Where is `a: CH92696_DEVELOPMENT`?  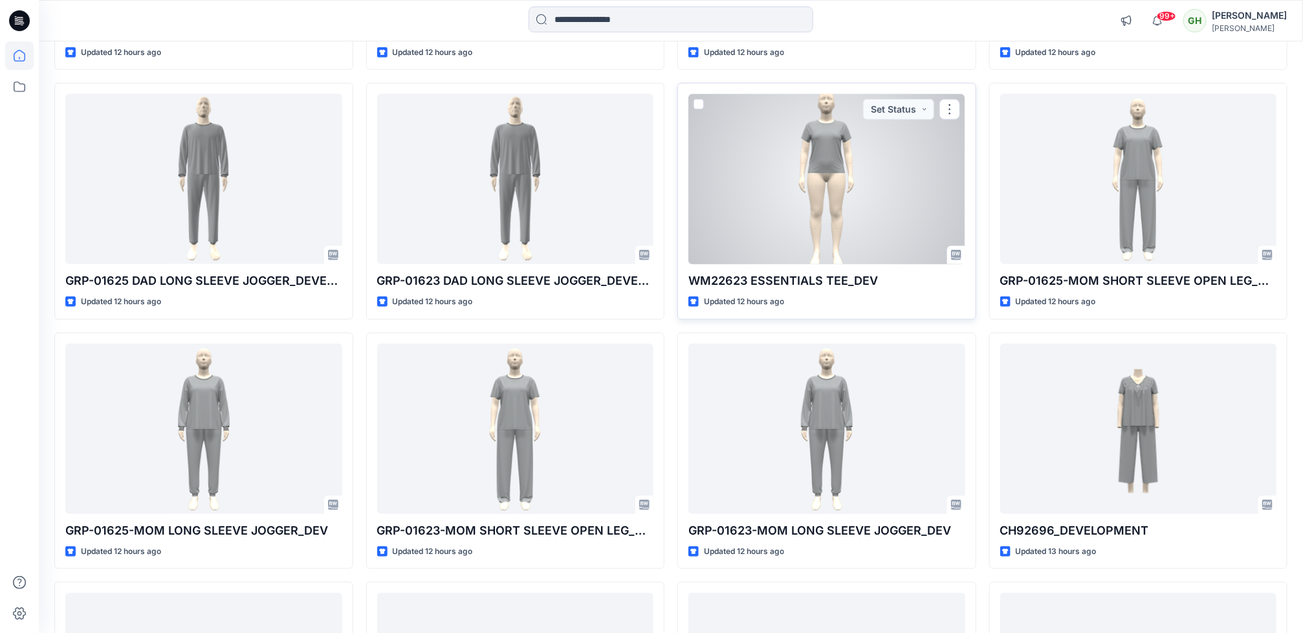
a: CH92696_DEVELOPMENT is located at coordinates (1139, 428).